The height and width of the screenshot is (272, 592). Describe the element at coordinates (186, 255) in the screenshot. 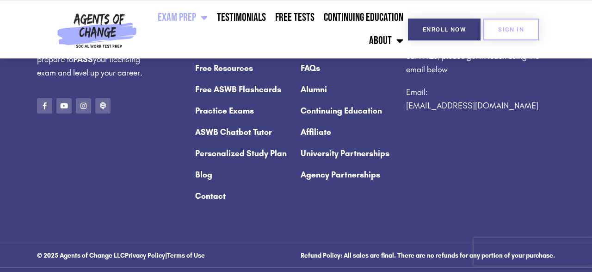

I see `a: Terms of Use` at that location.